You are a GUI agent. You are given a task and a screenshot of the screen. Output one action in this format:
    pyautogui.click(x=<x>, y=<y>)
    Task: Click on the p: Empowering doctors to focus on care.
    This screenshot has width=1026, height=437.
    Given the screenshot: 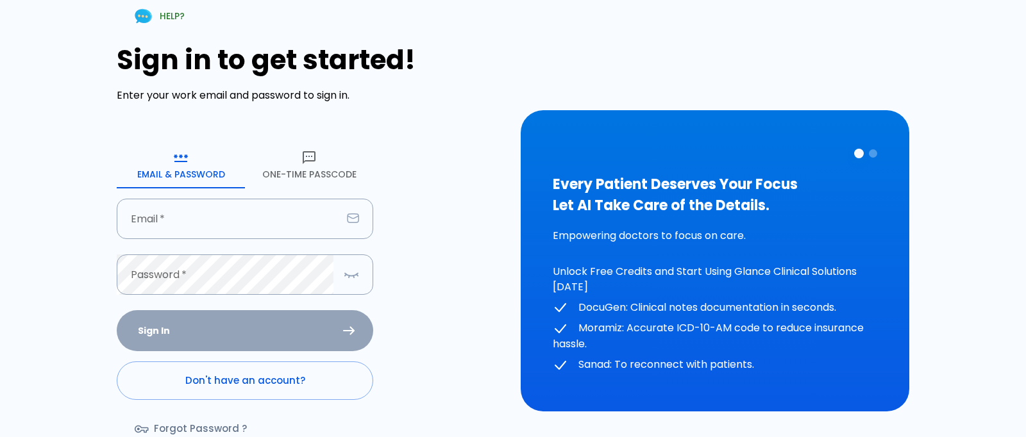 What is the action you would take?
    pyautogui.click(x=715, y=236)
    